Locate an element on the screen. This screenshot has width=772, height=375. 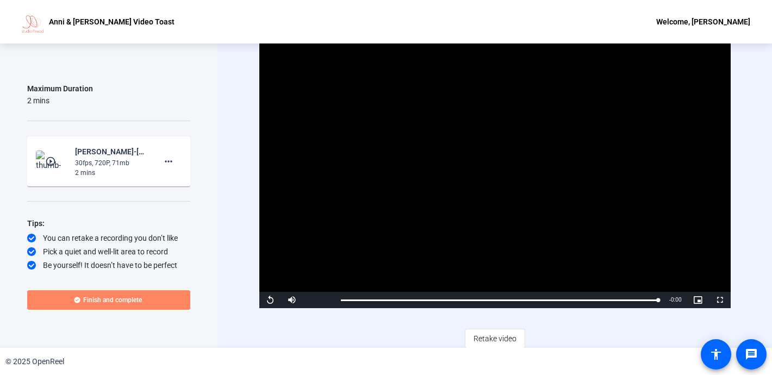
button: Fullscreen is located at coordinates (720, 300).